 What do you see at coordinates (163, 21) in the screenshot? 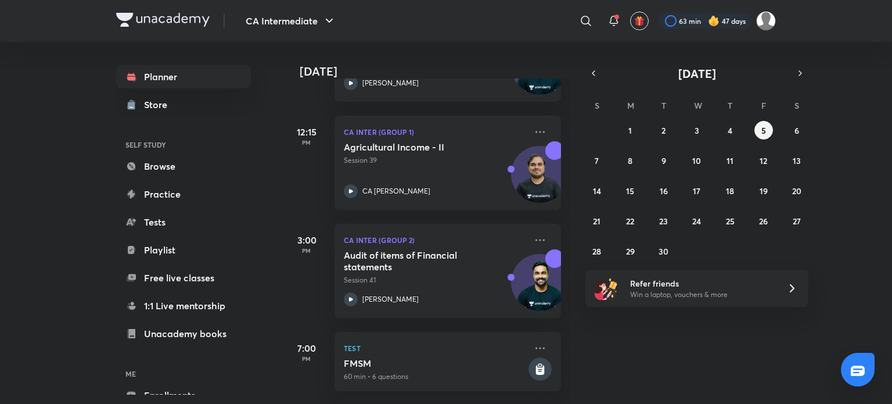
I see `a: Company Logo` at bounding box center [163, 21].